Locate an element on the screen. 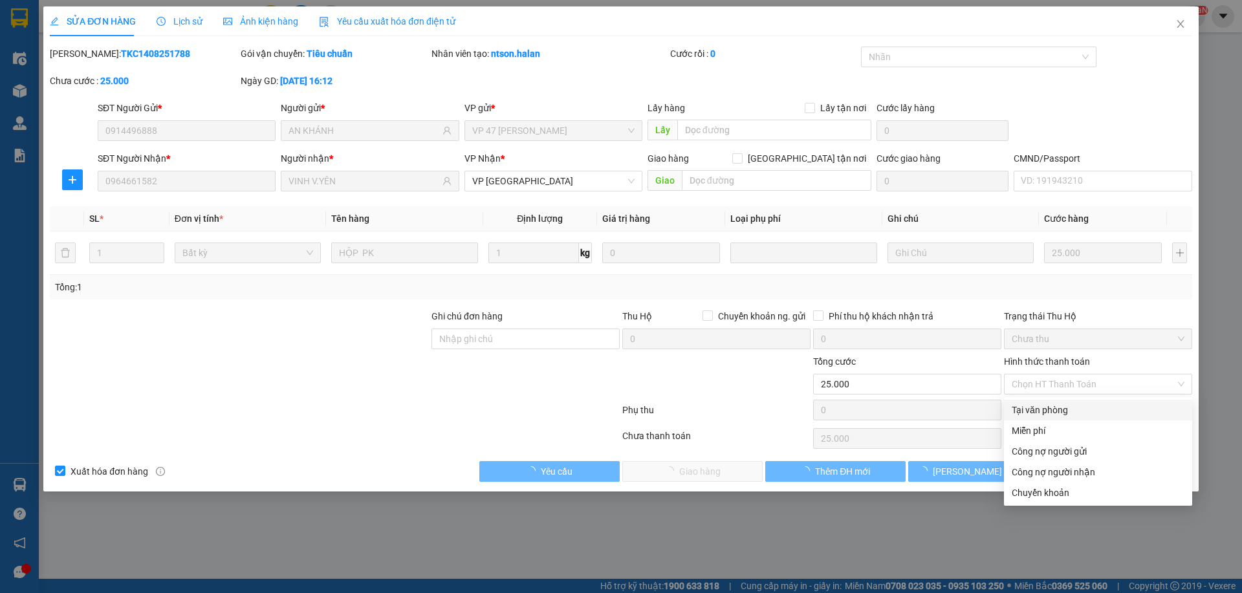 The image size is (1242, 593). button: Yêu cầu is located at coordinates (549, 471).